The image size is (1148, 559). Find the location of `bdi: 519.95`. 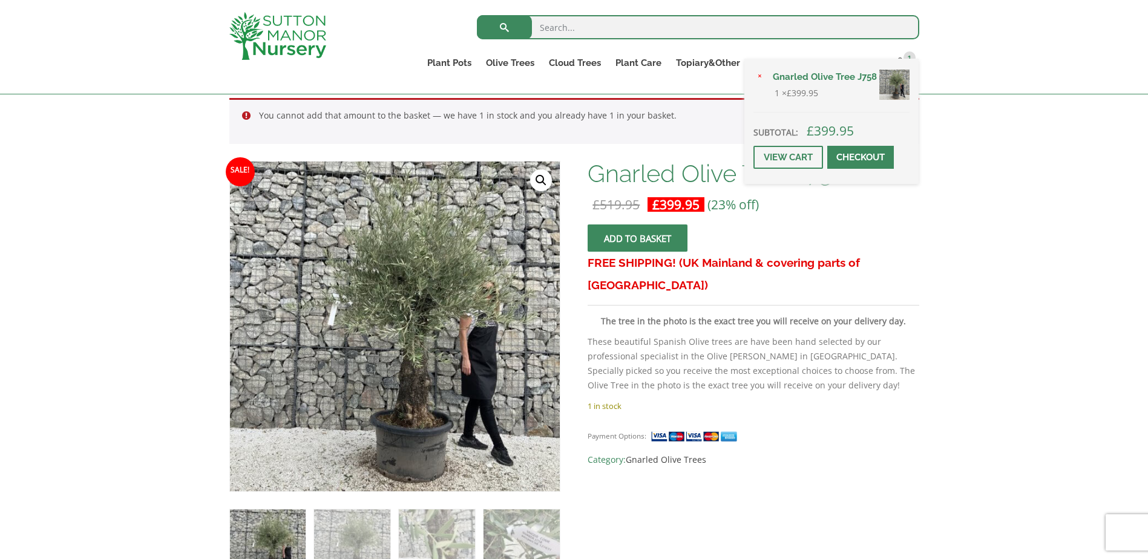

bdi: 519.95 is located at coordinates (616, 205).